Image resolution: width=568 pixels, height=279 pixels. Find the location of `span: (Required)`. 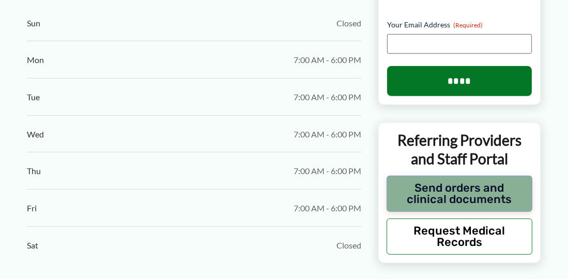

span: (Required) is located at coordinates (468, 25).